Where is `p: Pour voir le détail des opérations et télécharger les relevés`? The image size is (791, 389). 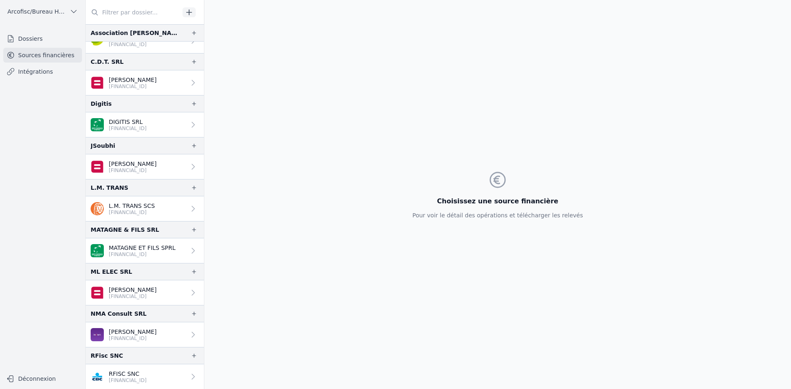 p: Pour voir le détail des opérations et télécharger les relevés is located at coordinates (498, 215).